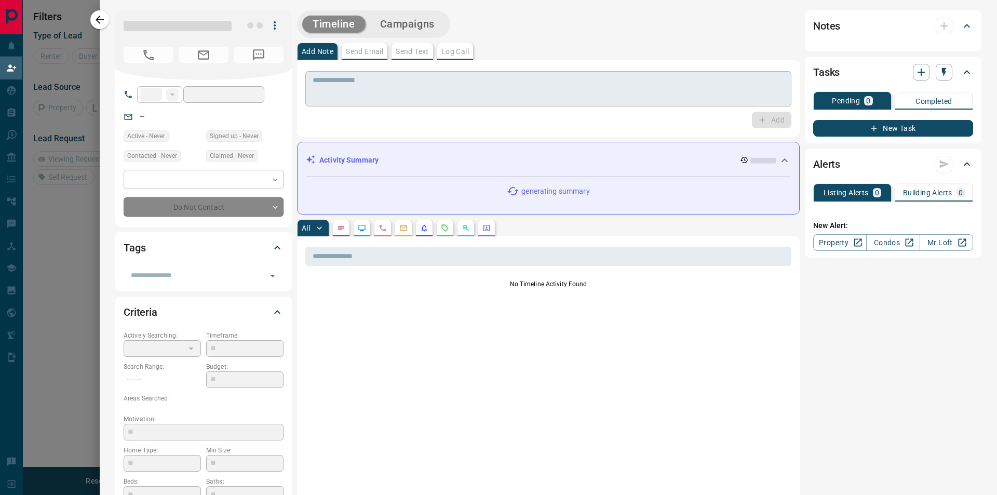 This screenshot has width=997, height=495. What do you see at coordinates (204, 312) in the screenshot?
I see `div: Criteria` at bounding box center [204, 312].